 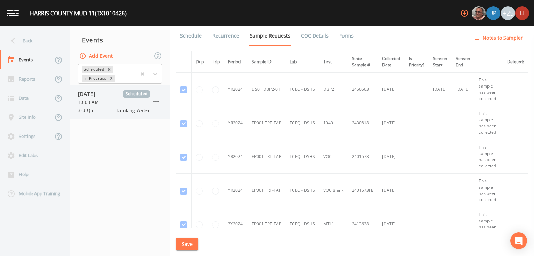 What do you see at coordinates (333, 190) in the screenshot?
I see `td: VOC Blank` at bounding box center [333, 190].